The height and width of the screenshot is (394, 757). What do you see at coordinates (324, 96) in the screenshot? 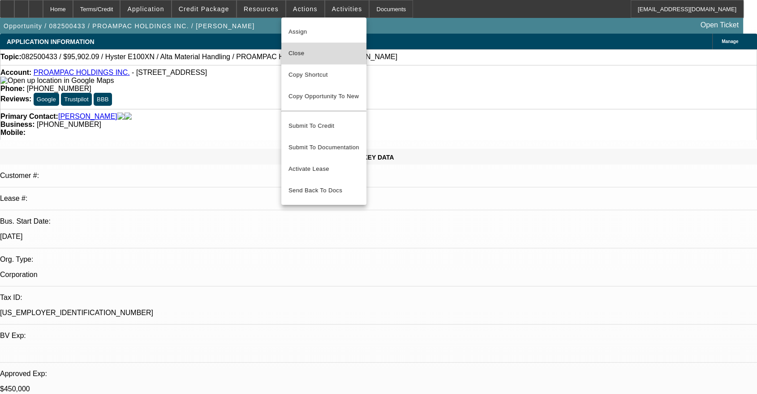
I see `span: Copy Opportunity To New` at bounding box center [324, 96].